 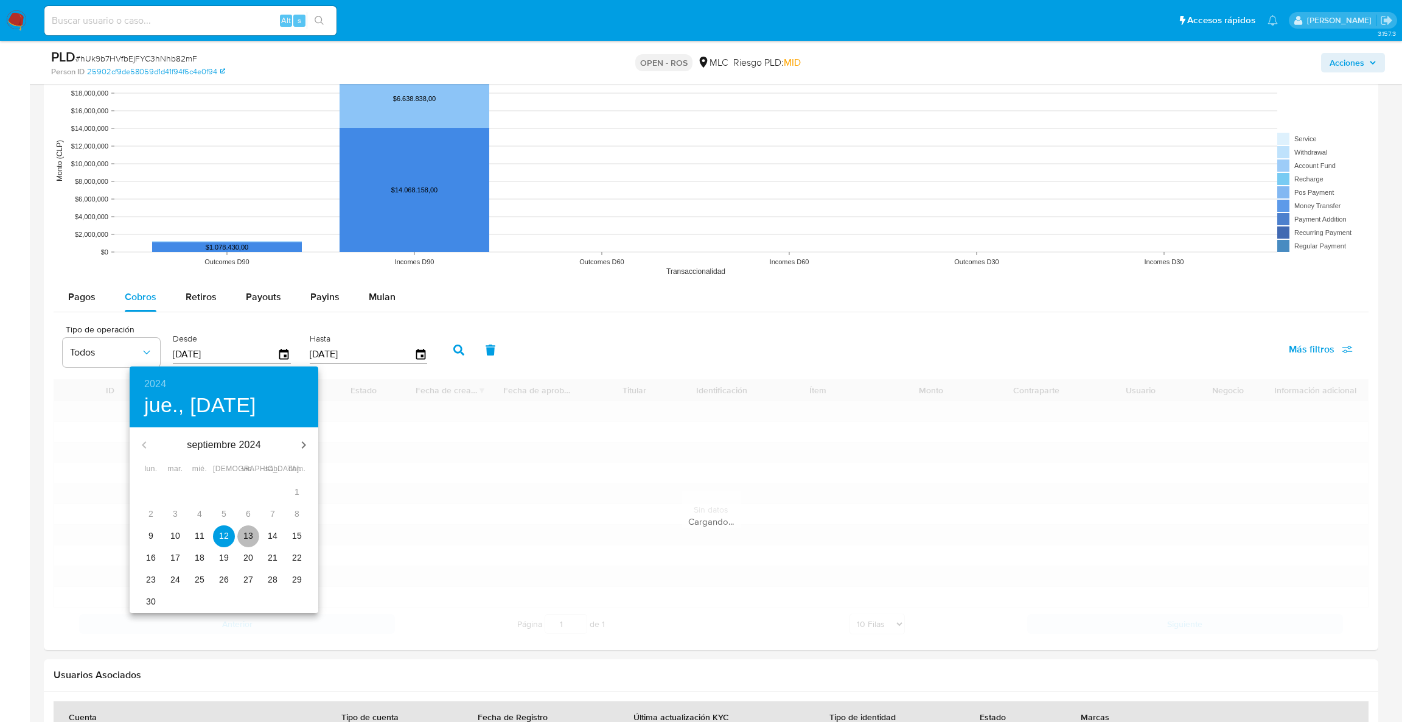 What do you see at coordinates (155, 384) in the screenshot?
I see `h6: 2024` at bounding box center [155, 384].